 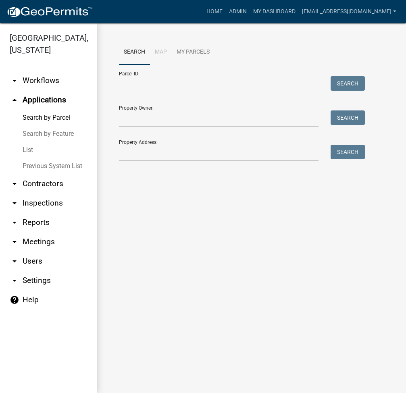 I want to click on a: Search, so click(x=134, y=52).